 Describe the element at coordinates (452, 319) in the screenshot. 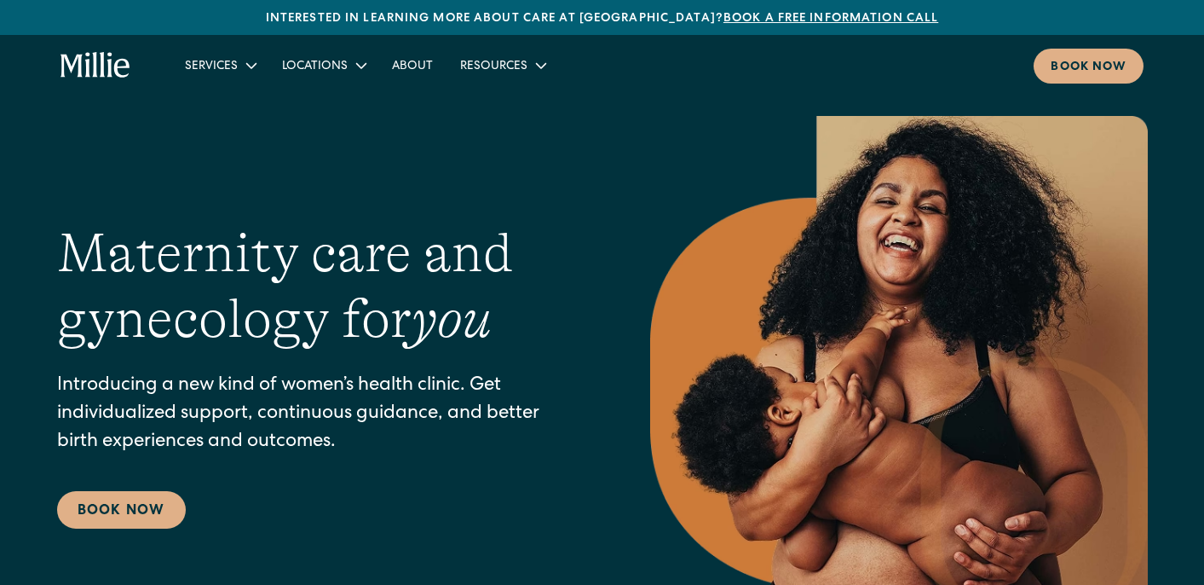

I see `em: you` at that location.